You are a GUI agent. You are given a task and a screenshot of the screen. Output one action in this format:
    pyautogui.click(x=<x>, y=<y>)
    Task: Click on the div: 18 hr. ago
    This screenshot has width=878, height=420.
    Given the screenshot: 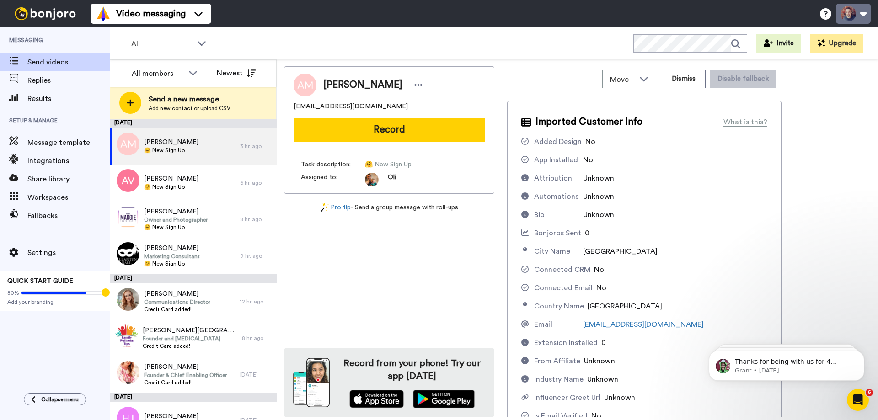 What is the action you would take?
    pyautogui.click(x=256, y=339)
    